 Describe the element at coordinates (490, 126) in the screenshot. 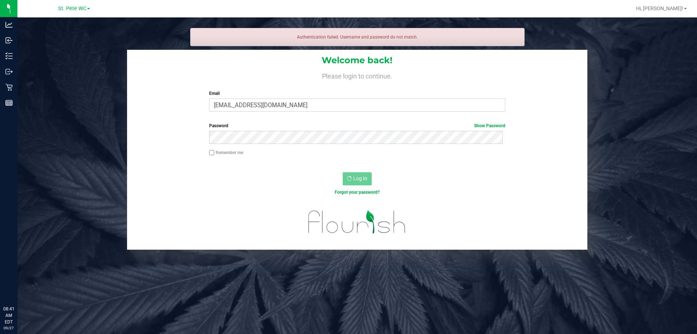

I see `a: Show Password` at that location.